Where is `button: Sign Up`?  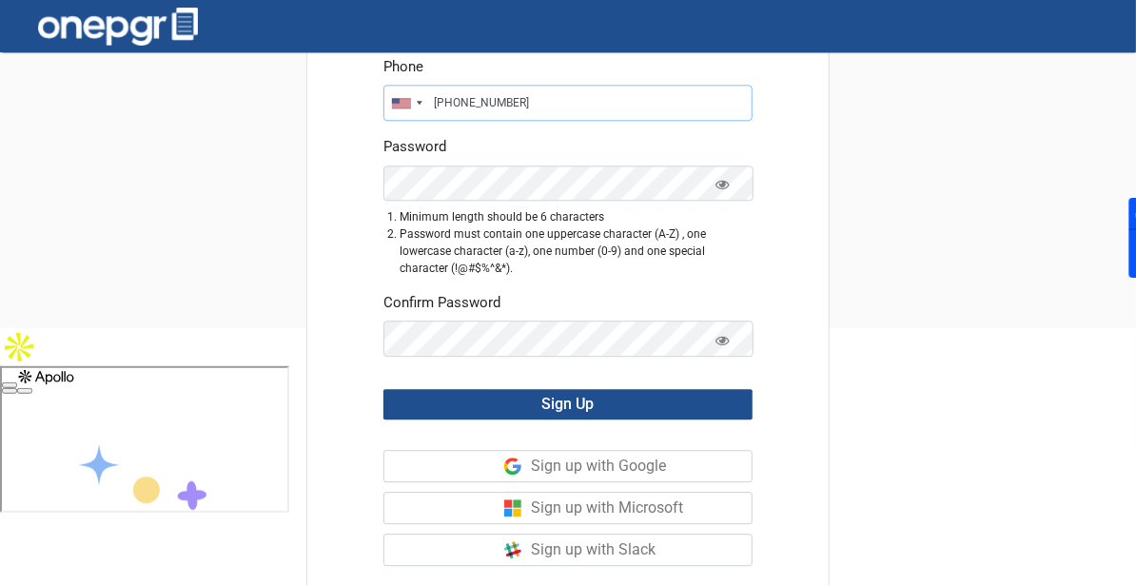 button: Sign Up is located at coordinates (568, 405).